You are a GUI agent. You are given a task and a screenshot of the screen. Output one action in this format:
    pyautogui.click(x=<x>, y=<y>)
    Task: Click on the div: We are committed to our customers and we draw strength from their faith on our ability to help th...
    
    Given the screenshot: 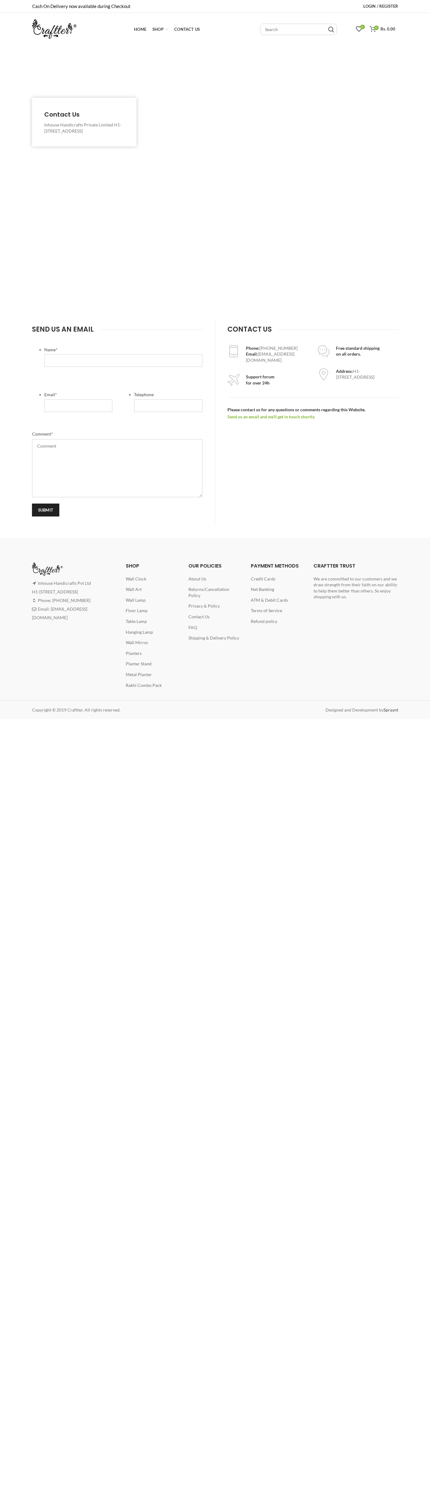 What is the action you would take?
    pyautogui.click(x=356, y=588)
    